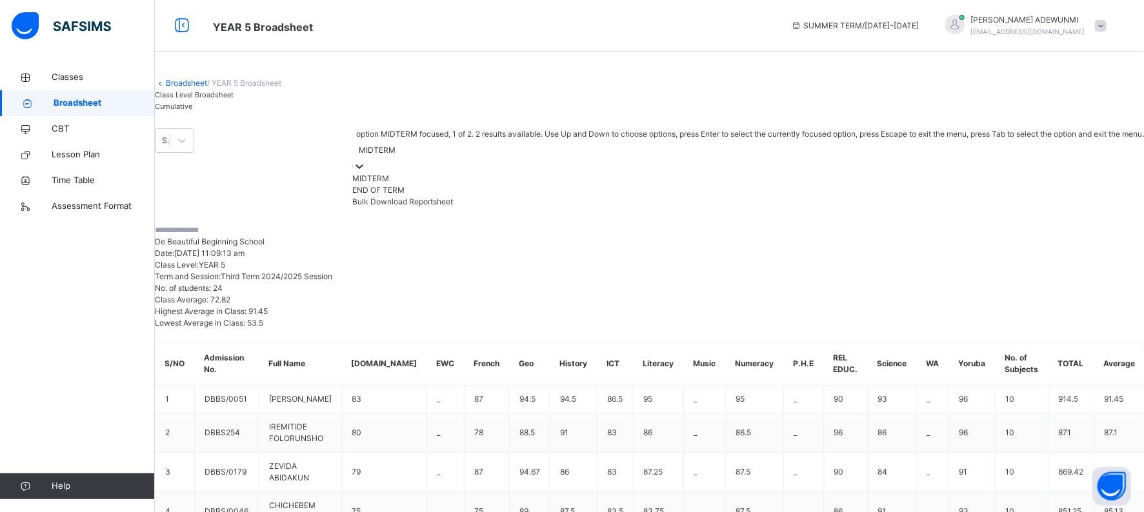  What do you see at coordinates (574, 364) in the screenshot?
I see `th: History` at bounding box center [574, 364].